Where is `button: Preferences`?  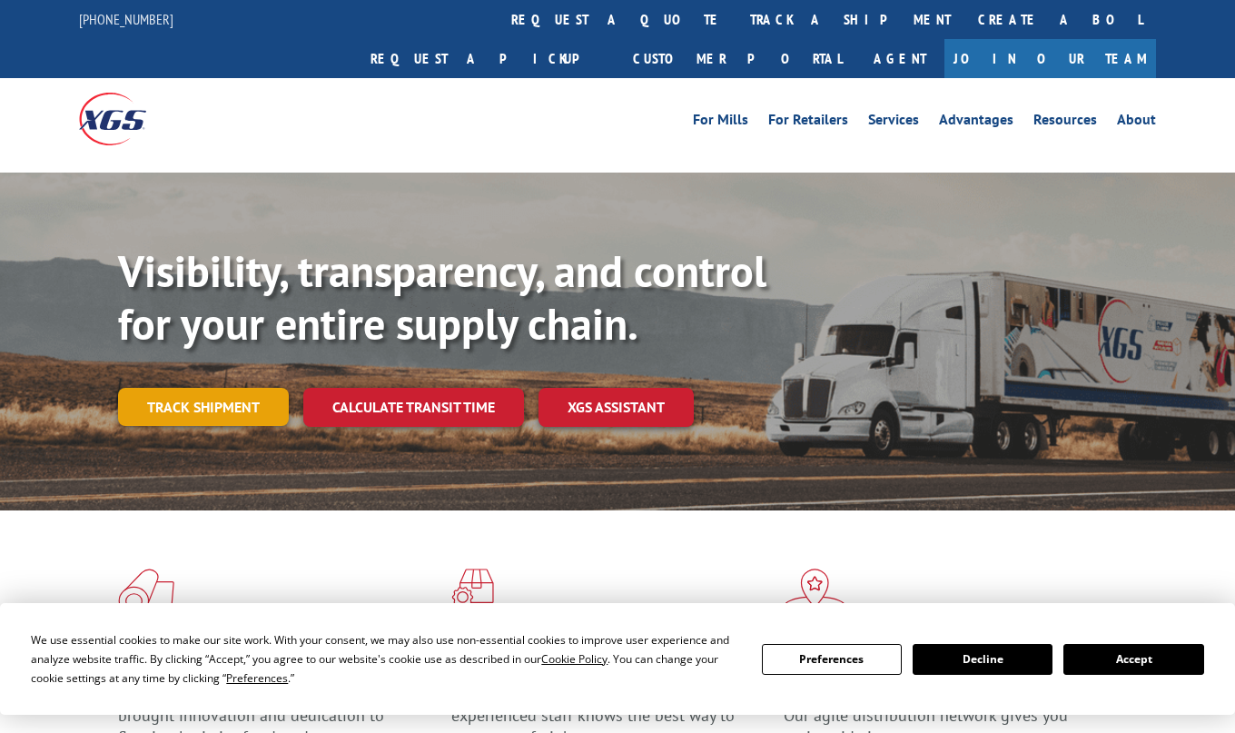 button: Preferences is located at coordinates (832, 659).